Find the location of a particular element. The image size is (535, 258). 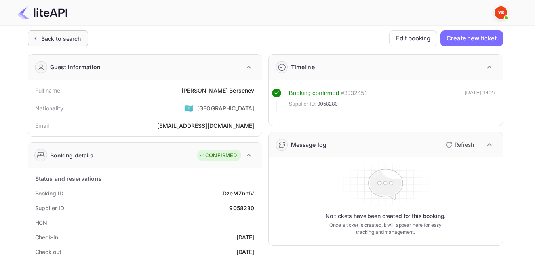

div: Nationality is located at coordinates (50, 108).